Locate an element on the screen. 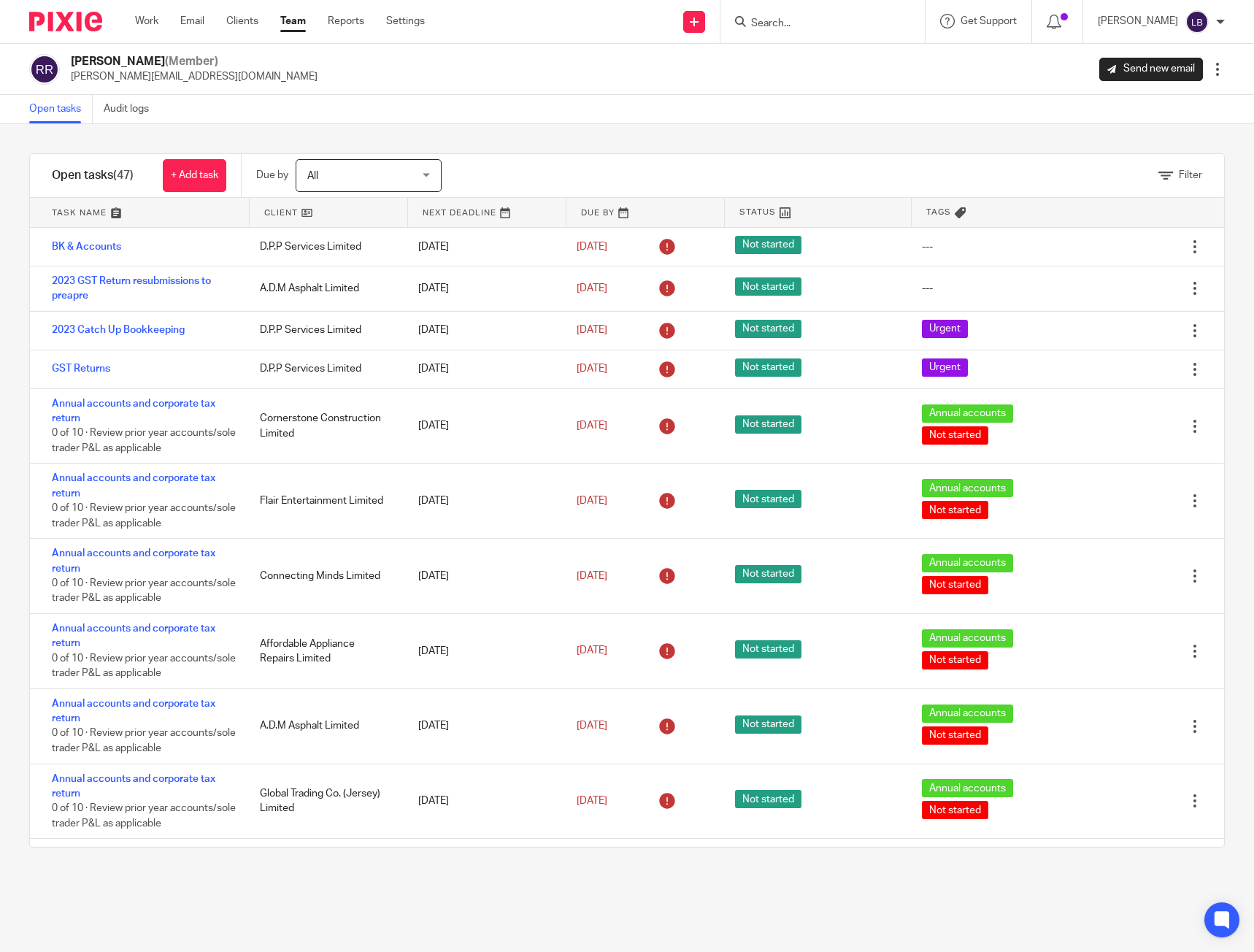 This screenshot has height=952, width=1254. span: (Member) is located at coordinates (192, 61).